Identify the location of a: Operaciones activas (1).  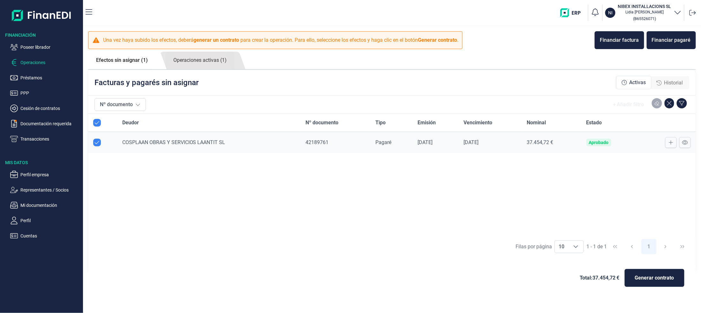
(200, 60).